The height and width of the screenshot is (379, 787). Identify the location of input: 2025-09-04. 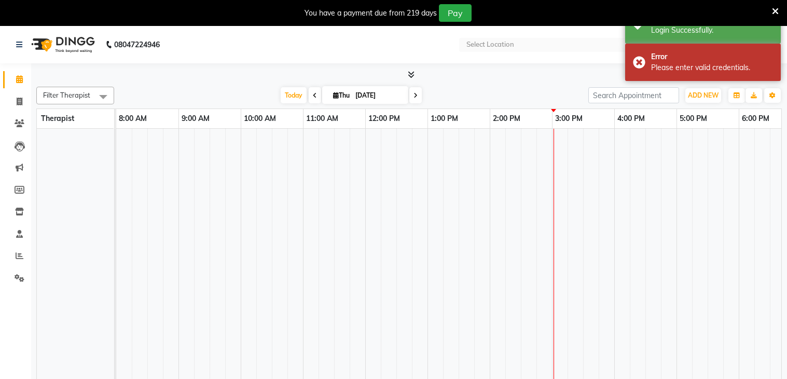
(378, 95).